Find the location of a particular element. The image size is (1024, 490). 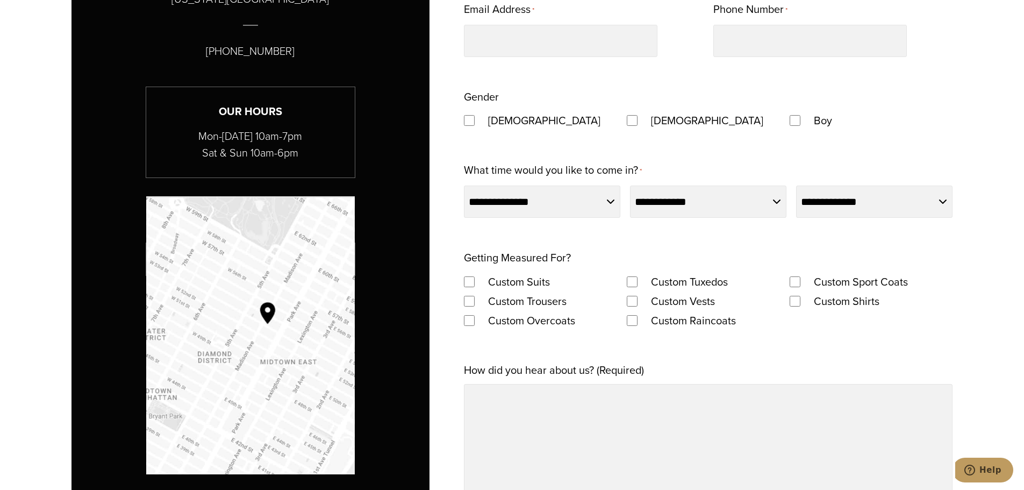

label: Custom Vests is located at coordinates (683, 301).